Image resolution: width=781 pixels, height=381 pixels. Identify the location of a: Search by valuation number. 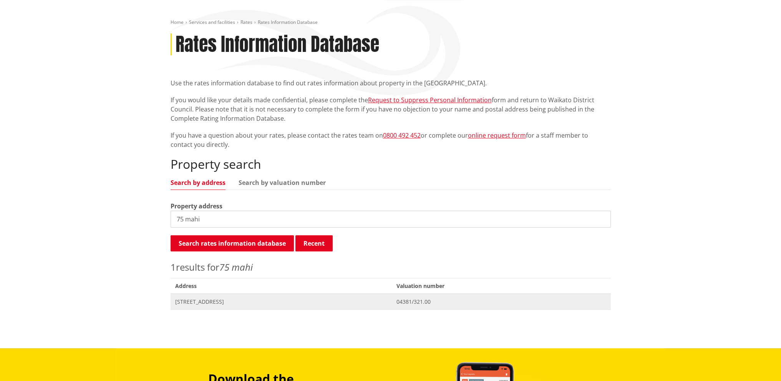
(282, 183).